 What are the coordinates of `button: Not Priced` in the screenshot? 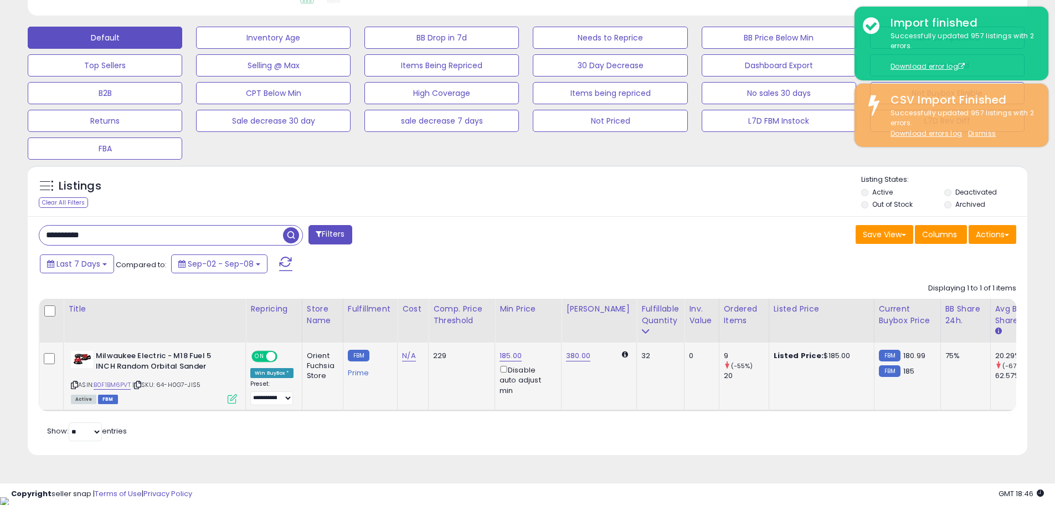 It's located at (610, 121).